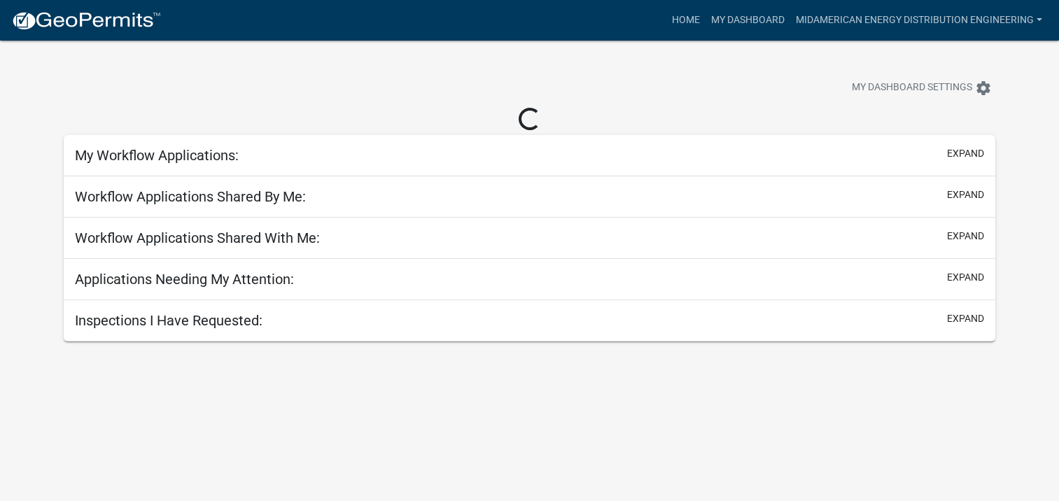  What do you see at coordinates (919, 20) in the screenshot?
I see `a: MidAmerican Energy Distribution Engineering` at bounding box center [919, 20].